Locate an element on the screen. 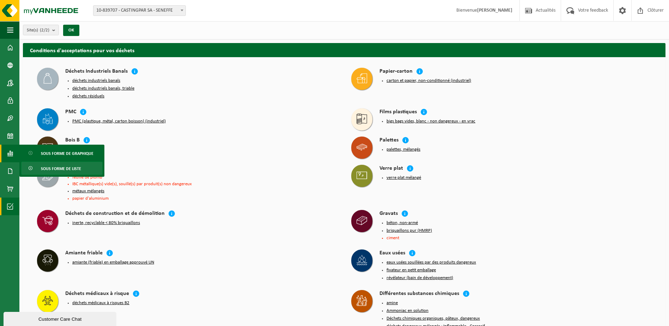 This screenshot has height=326, width=669. button: Site(s)(2/2) is located at coordinates (41, 30).